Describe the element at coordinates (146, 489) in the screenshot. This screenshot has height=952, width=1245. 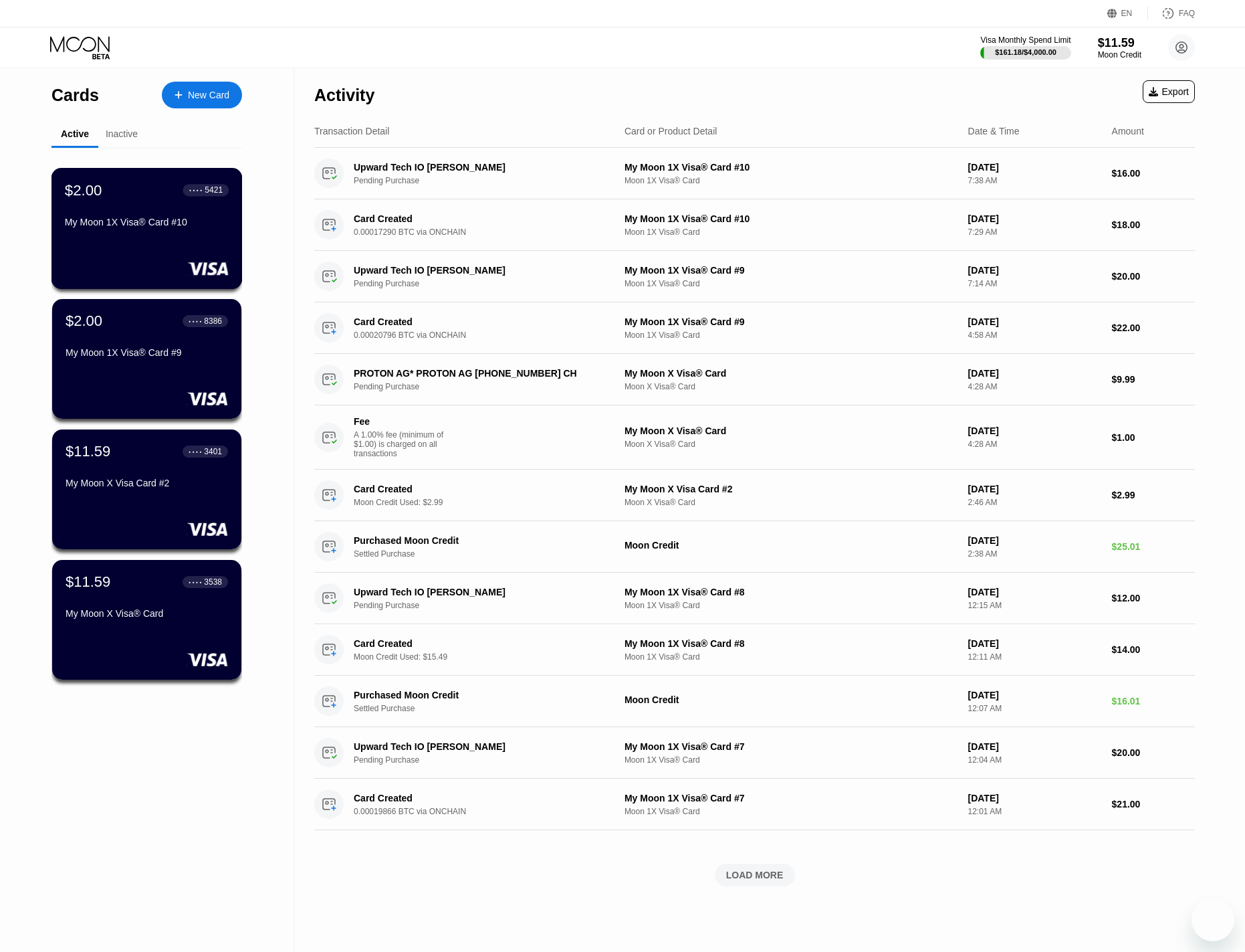
I see `div: $11.59● ● ● ●3401My Moon X Visa Card #2` at that location.